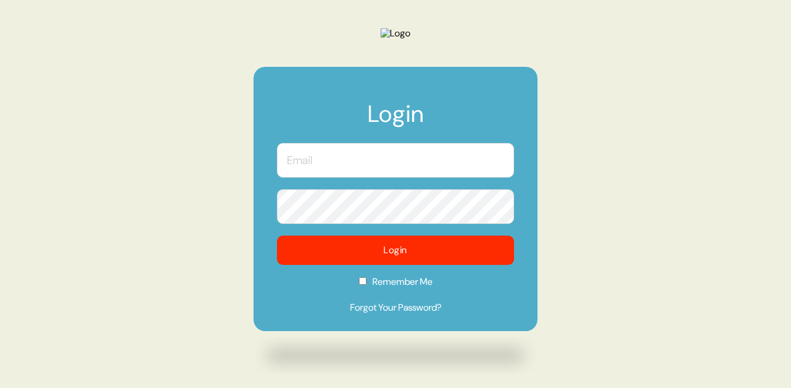  I want to click on h1: Login, so click(395, 119).